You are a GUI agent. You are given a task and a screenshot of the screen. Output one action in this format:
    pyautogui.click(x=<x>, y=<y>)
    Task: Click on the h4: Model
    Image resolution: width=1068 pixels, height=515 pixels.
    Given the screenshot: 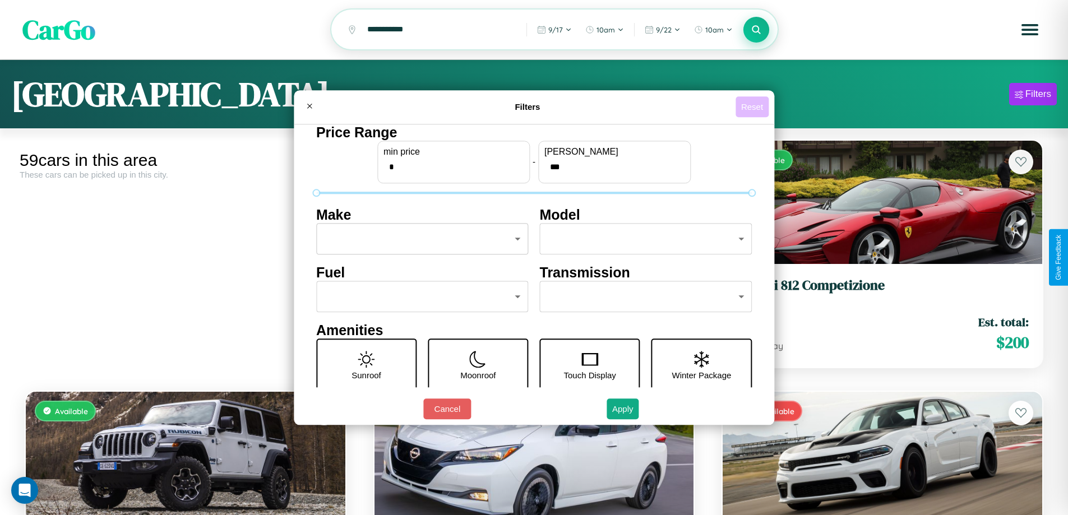 What is the action you would take?
    pyautogui.click(x=646, y=215)
    